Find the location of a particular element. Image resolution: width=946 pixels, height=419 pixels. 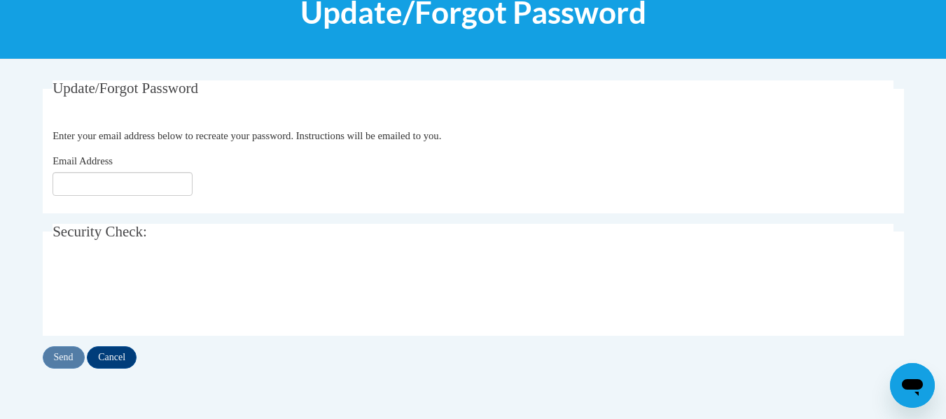

span: Update/Forgot Password is located at coordinates (125, 88).